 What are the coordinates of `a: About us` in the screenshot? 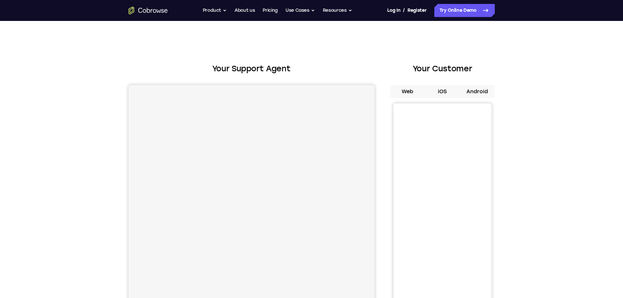 It's located at (245, 10).